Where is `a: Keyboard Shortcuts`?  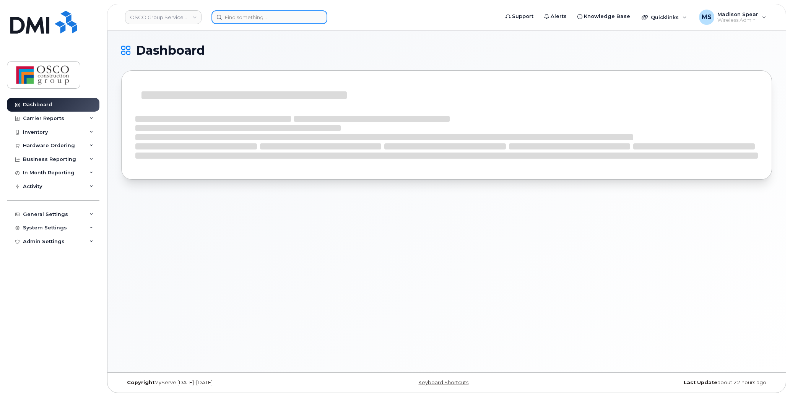 a: Keyboard Shortcuts is located at coordinates (443, 382).